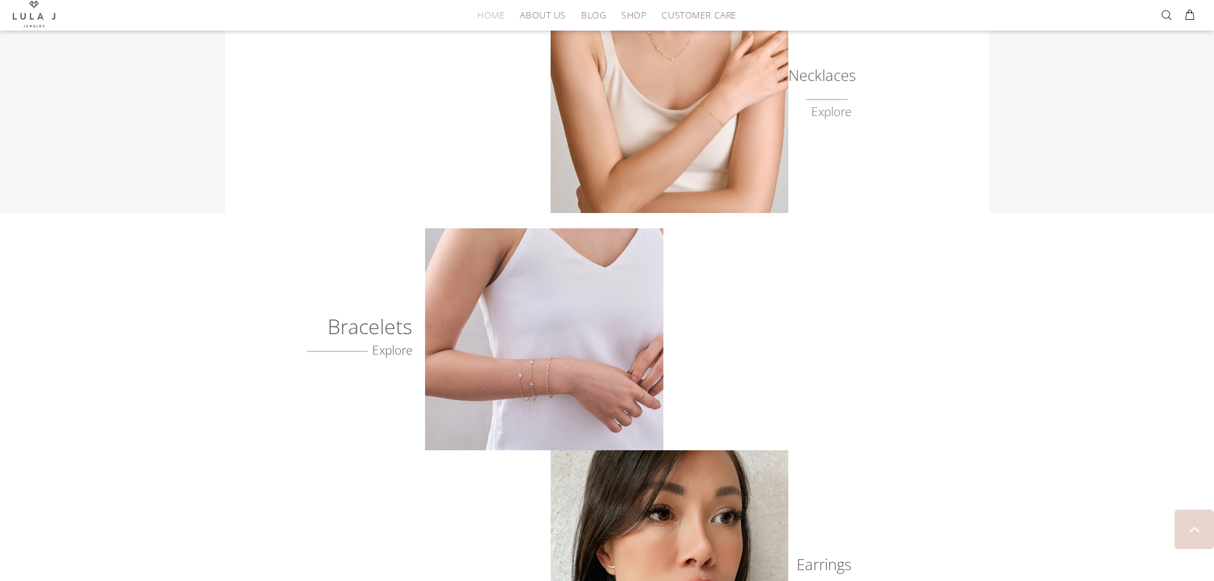  I want to click on h6: Earrings, so click(820, 564).